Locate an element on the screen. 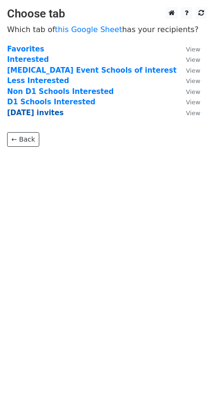 The height and width of the screenshot is (405, 214). strong: D1 Schools Interested is located at coordinates (51, 102).